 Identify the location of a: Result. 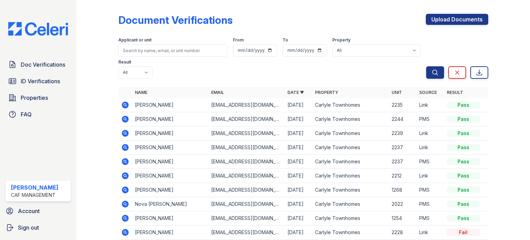
(455, 92).